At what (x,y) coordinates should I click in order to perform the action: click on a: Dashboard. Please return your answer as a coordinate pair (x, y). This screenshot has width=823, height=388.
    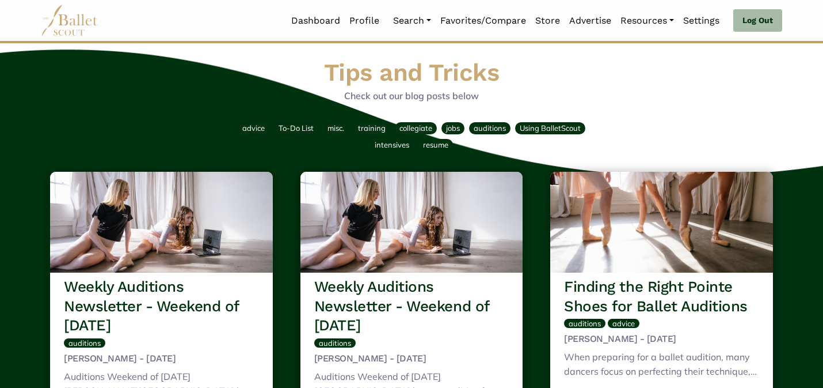
    Looking at the image, I should click on (316, 21).